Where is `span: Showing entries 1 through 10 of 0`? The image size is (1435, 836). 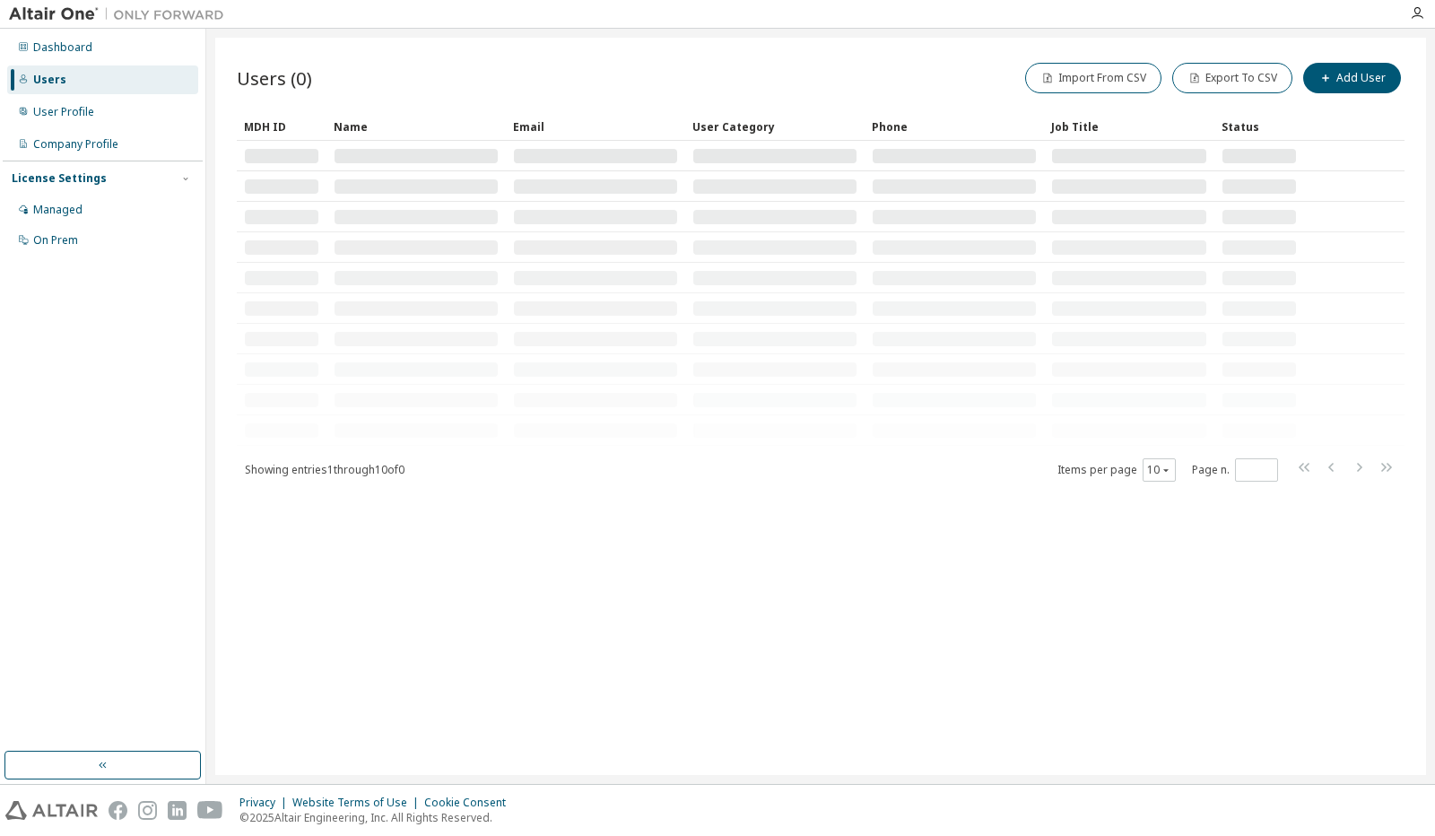
span: Showing entries 1 through 10 of 0 is located at coordinates (325, 469).